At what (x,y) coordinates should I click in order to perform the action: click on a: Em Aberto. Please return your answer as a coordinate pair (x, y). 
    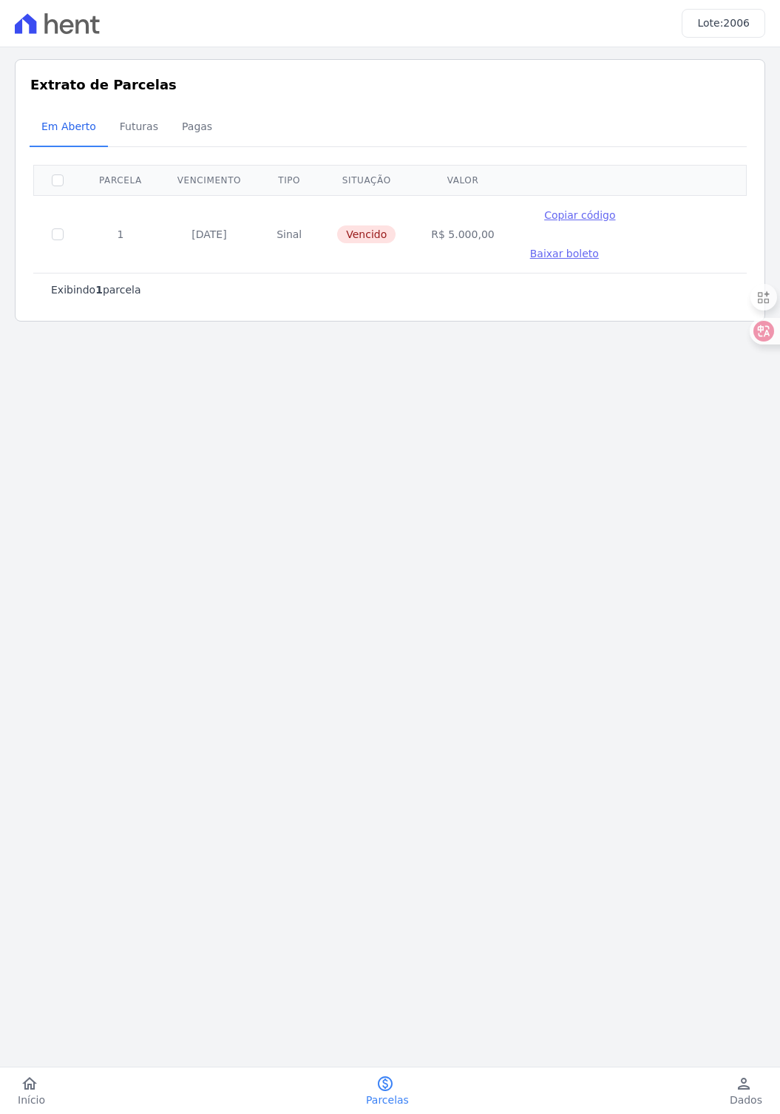
    Looking at the image, I should click on (69, 128).